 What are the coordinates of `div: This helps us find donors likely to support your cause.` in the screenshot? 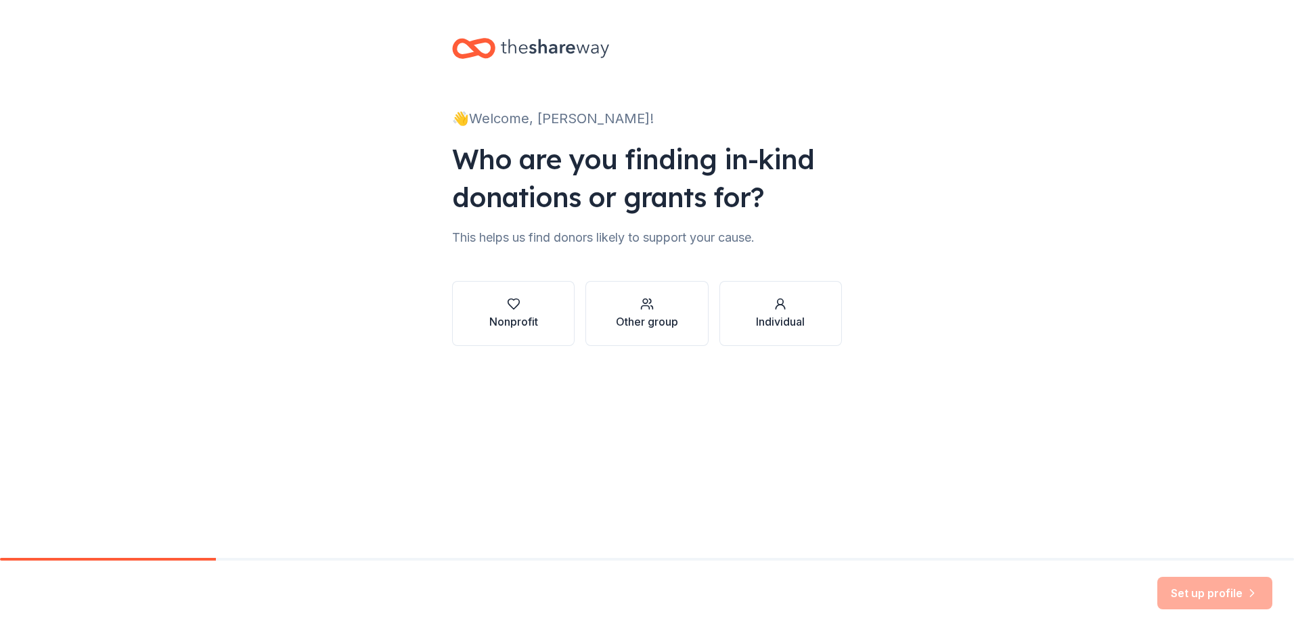 It's located at (647, 238).